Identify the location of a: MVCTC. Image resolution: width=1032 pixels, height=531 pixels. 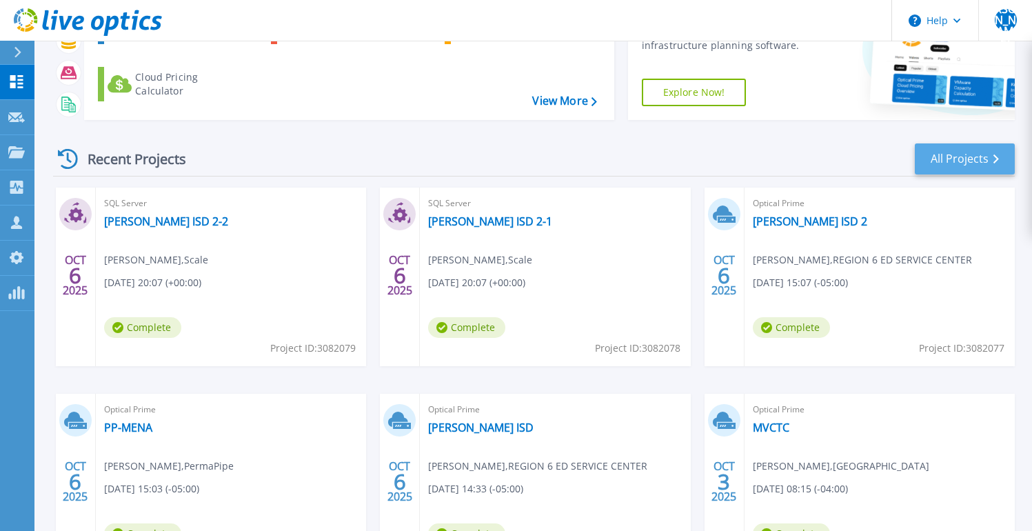
(770, 427).